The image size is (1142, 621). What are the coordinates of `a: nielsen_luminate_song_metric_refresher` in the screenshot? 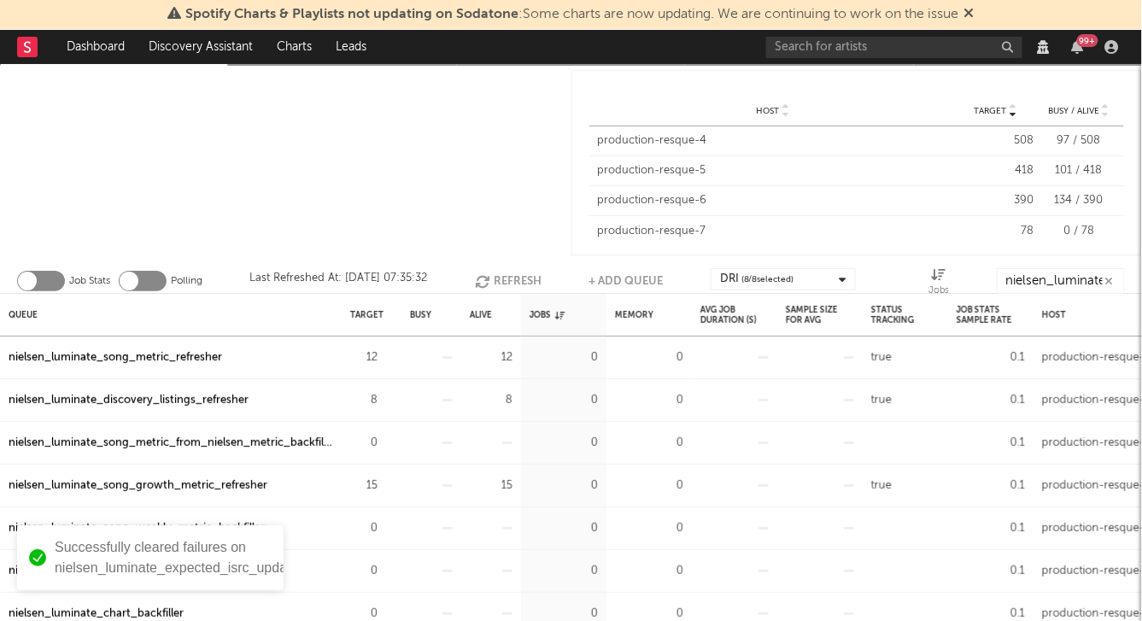 It's located at (115, 358).